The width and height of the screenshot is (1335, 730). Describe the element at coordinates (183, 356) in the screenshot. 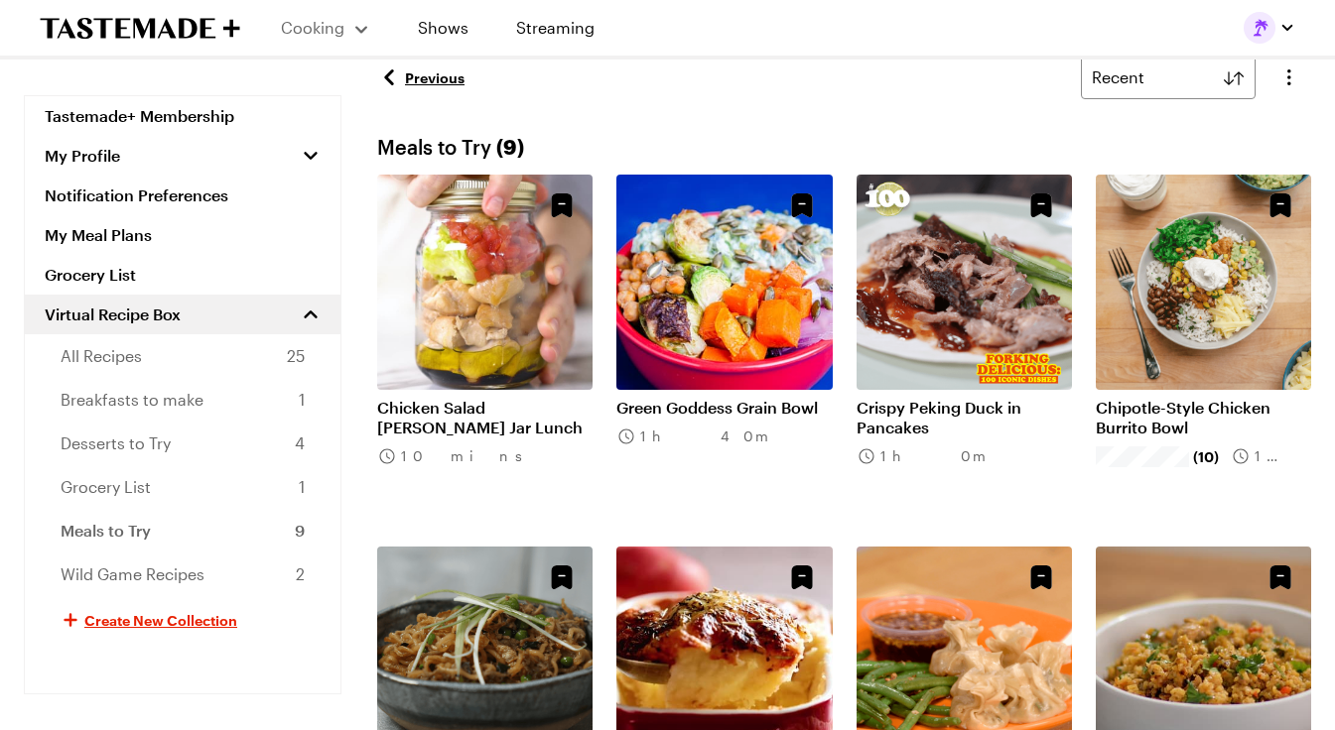

I see `a: All Recipes25` at that location.